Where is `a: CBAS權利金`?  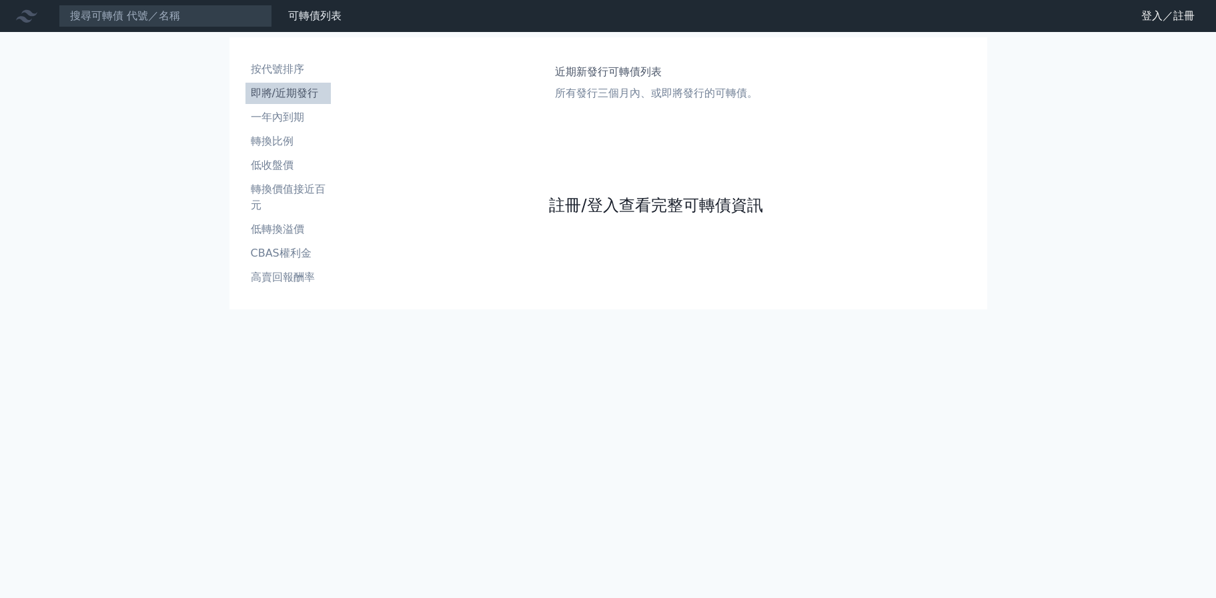
a: CBAS權利金 is located at coordinates (288, 254).